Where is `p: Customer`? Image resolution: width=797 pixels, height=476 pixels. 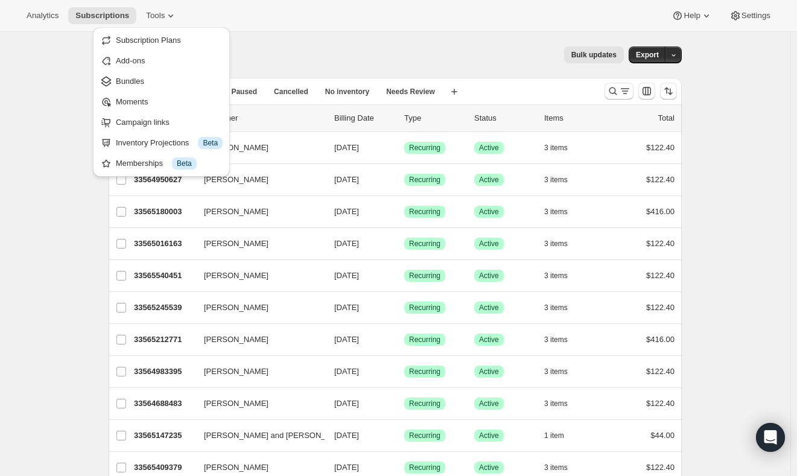
p: Customer is located at coordinates (264, 118).